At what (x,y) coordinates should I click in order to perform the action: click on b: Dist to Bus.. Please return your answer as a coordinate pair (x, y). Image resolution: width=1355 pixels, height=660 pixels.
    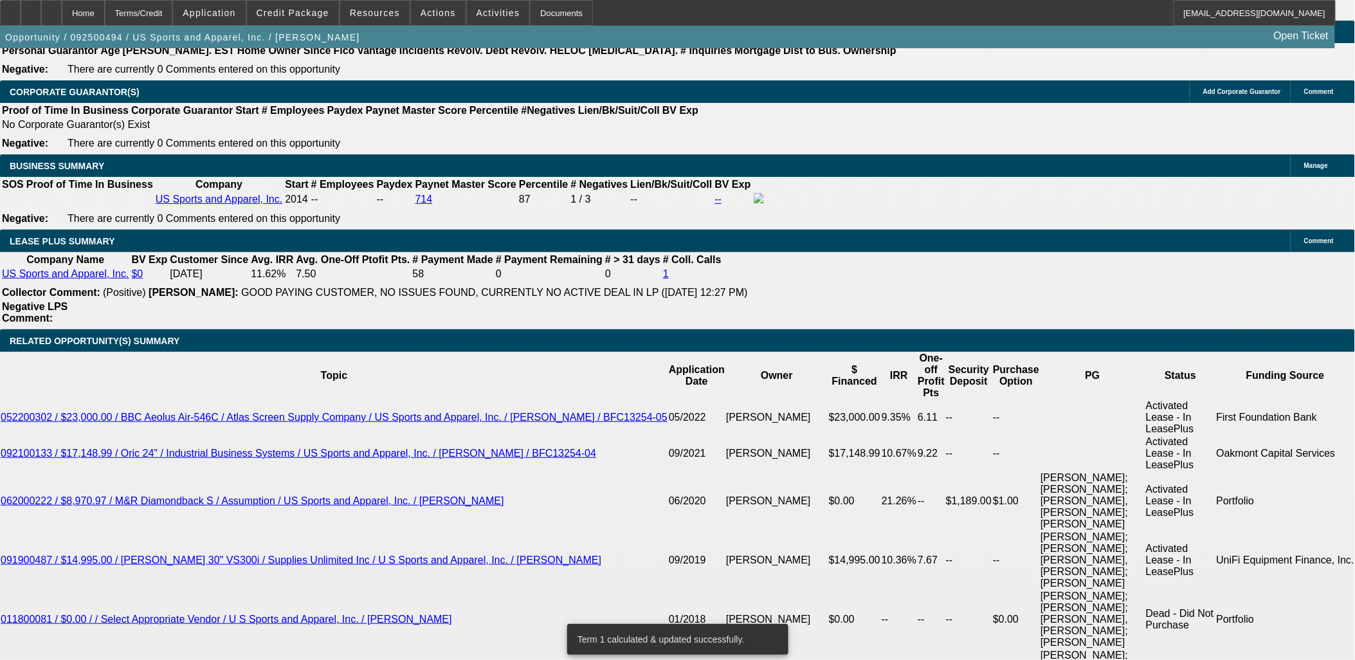
    Looking at the image, I should click on (812, 50).